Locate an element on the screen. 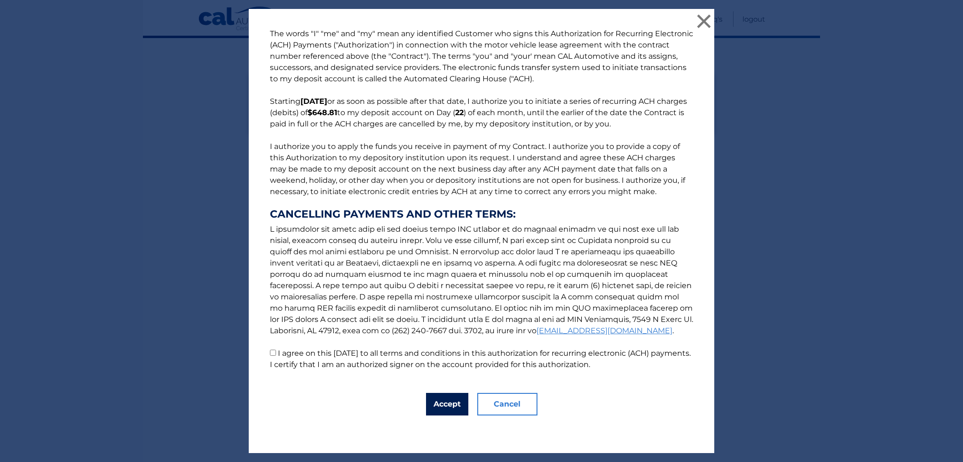 The width and height of the screenshot is (963, 462). strong: CANCELLING PAYMENTS AND OTHER TERMS: is located at coordinates (481, 214).